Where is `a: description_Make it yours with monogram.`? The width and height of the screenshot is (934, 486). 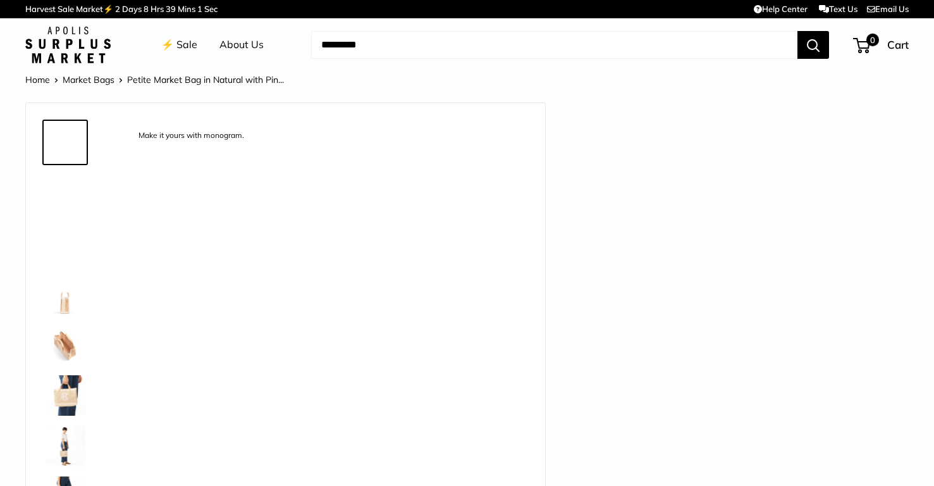
a: description_Make it yours with monogram. is located at coordinates (65, 142).